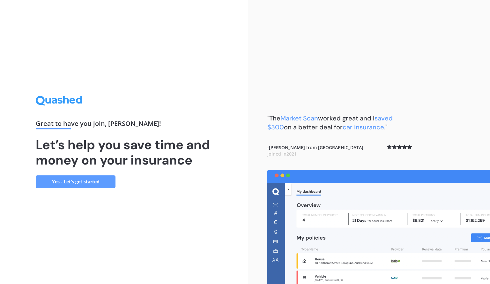 The image size is (490, 284). I want to click on b: "The worked great and I on a better deal for .", so click(330, 123).